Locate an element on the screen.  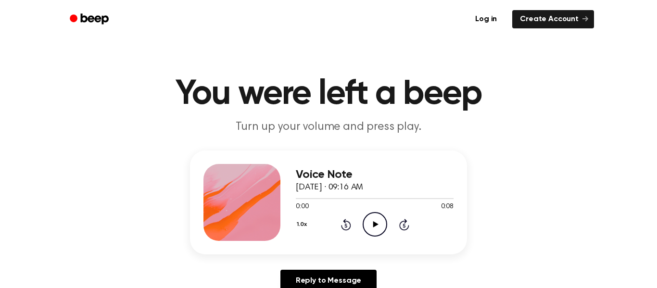
h3: Voice Note is located at coordinates (374, 174).